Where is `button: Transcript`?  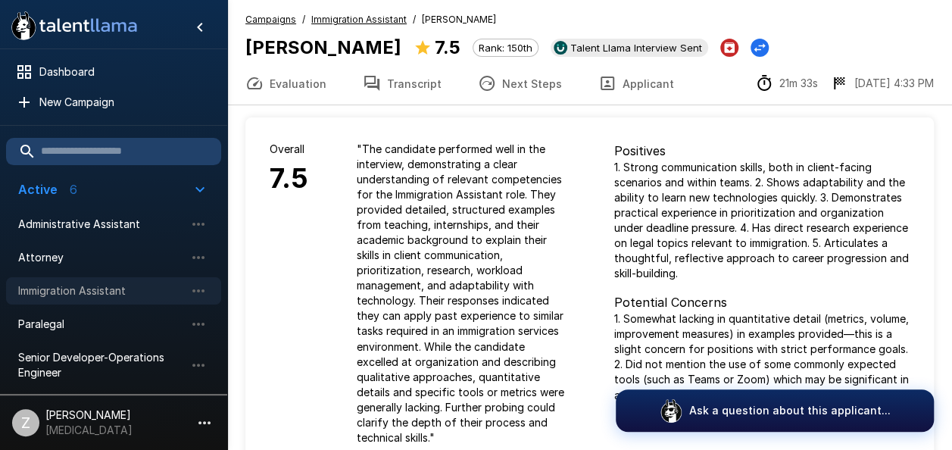
button: Transcript is located at coordinates (402, 83).